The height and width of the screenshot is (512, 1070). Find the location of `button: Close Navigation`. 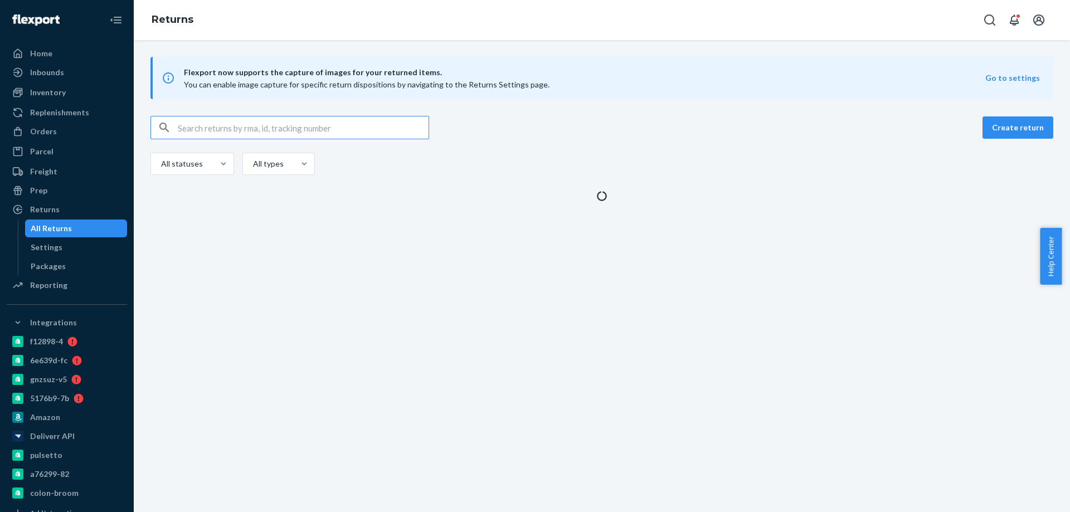

button: Close Navigation is located at coordinates (116, 20).